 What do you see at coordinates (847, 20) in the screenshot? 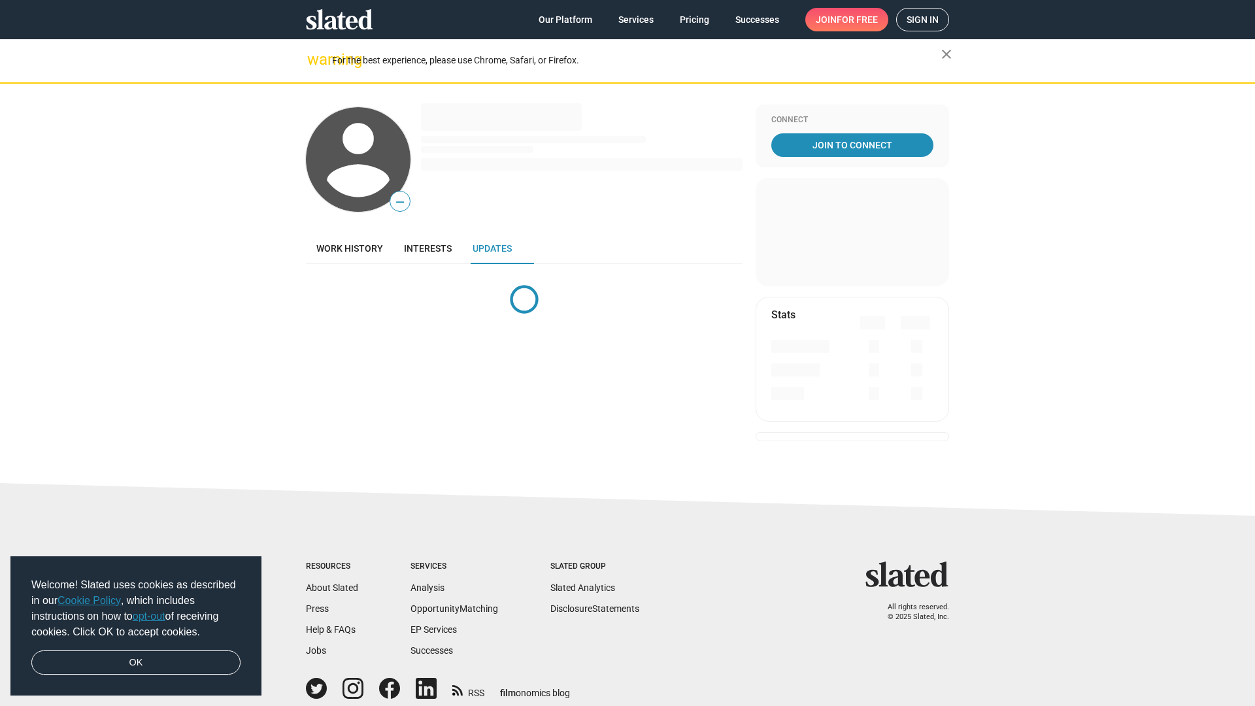
I see `span: Join` at bounding box center [847, 20].